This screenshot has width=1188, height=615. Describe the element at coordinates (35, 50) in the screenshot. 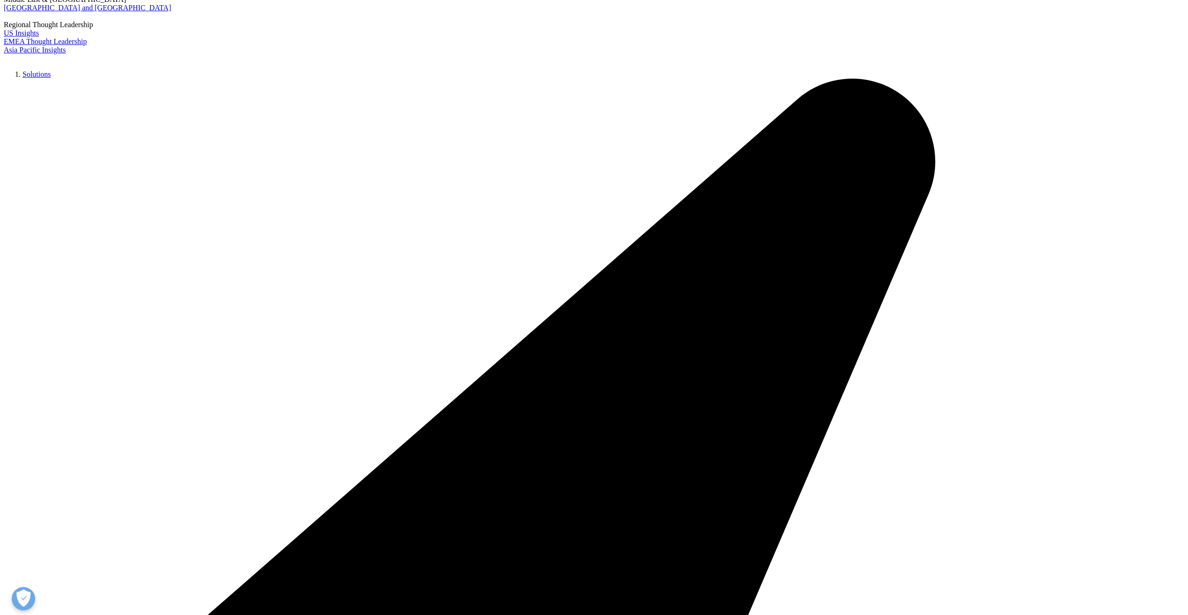

I see `span: Asia Pacific Insights` at that location.